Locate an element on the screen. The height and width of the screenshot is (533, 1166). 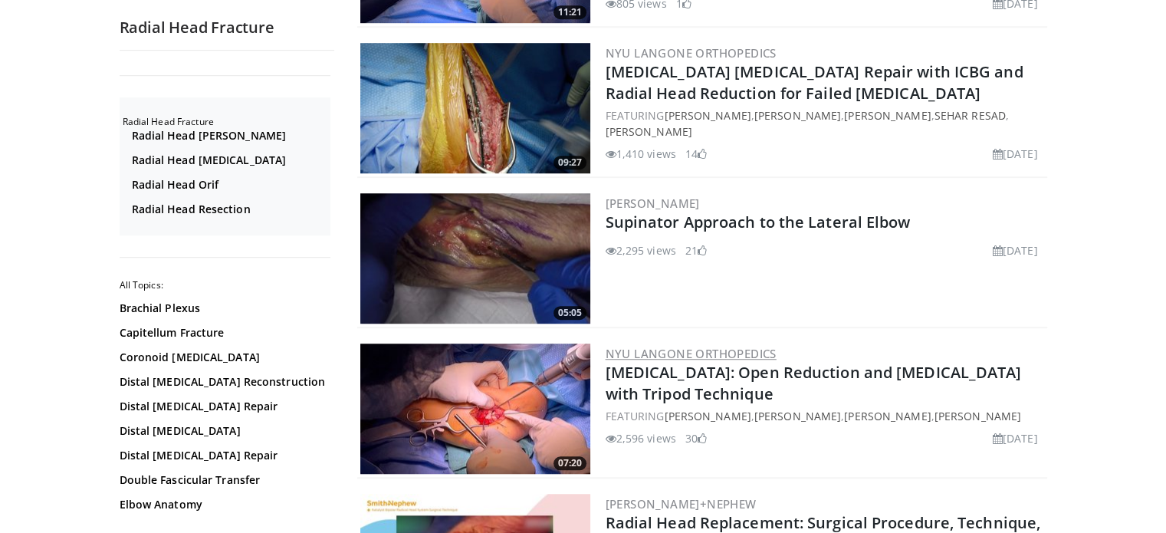
li: 21 is located at coordinates (696, 250).